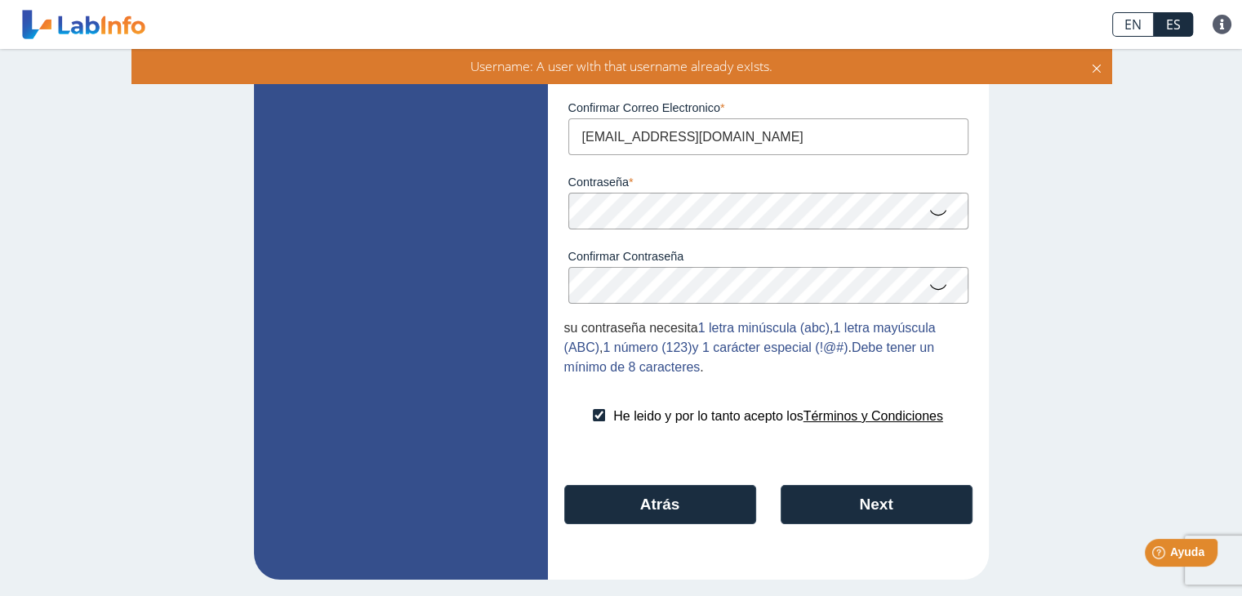  What do you see at coordinates (873, 416) in the screenshot?
I see `a: Términos y Condiciones` at bounding box center [873, 416].